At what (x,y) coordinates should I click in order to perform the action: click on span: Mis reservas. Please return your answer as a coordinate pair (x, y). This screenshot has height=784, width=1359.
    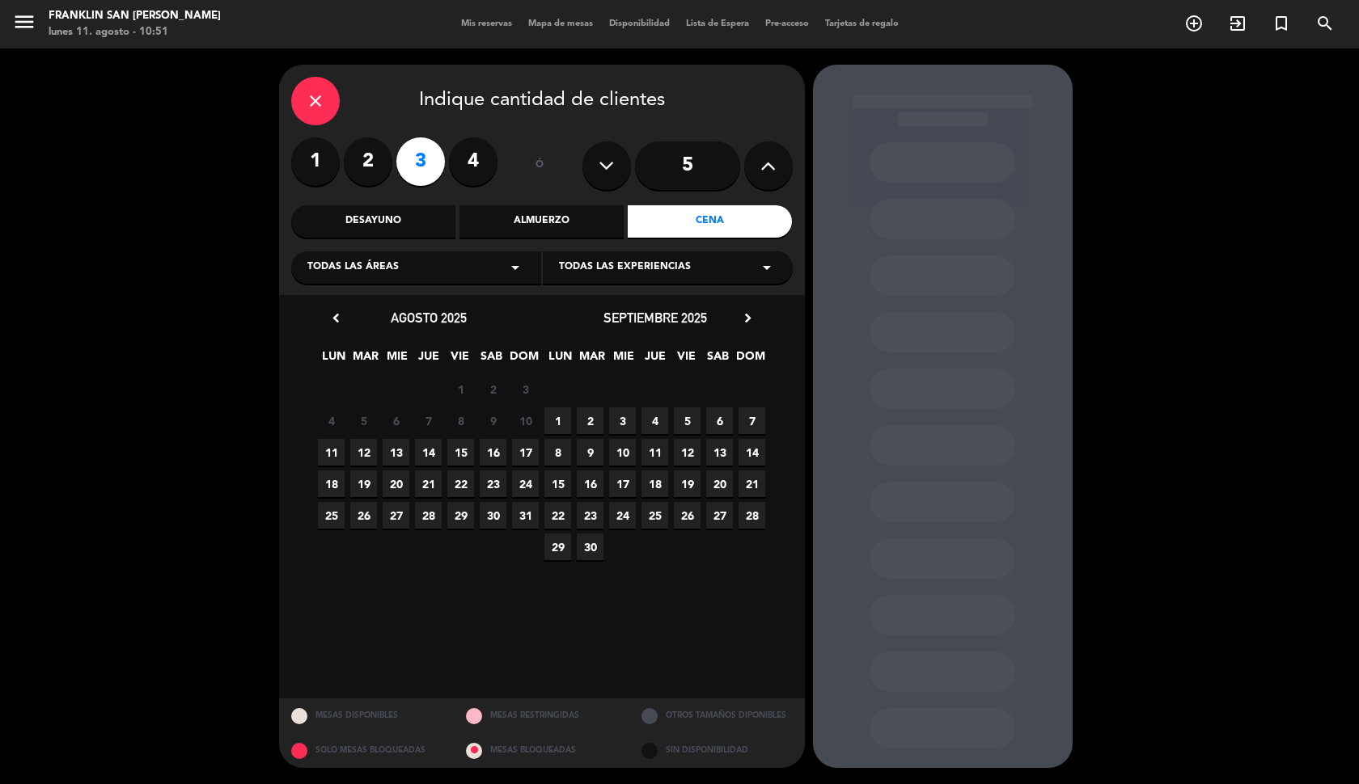
    Looking at the image, I should click on (486, 23).